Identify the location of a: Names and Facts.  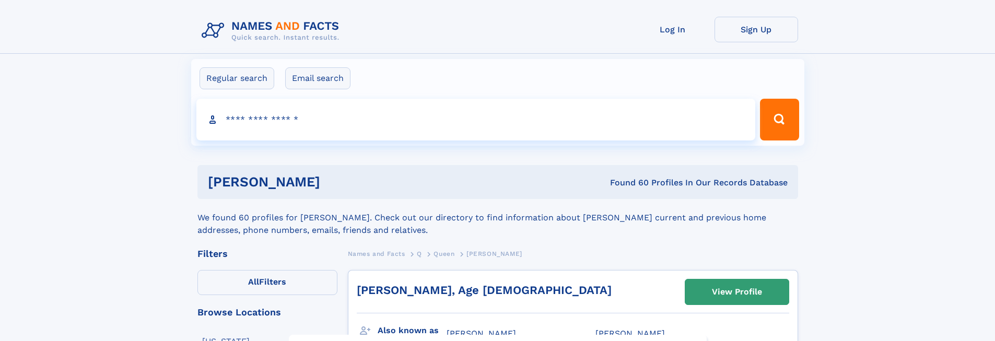
(376, 253).